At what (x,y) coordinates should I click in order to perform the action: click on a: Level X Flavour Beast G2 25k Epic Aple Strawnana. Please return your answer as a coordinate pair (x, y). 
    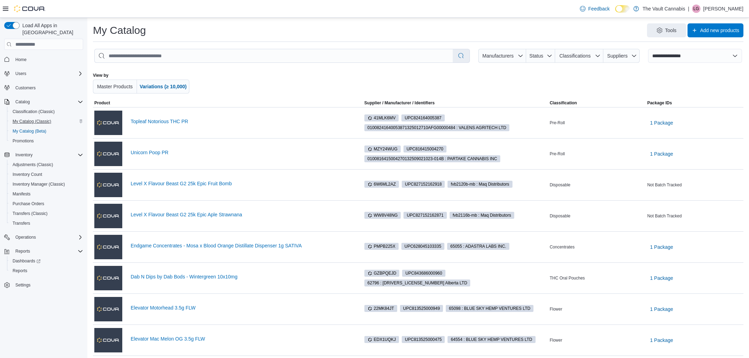
    Looking at the image, I should click on (241, 215).